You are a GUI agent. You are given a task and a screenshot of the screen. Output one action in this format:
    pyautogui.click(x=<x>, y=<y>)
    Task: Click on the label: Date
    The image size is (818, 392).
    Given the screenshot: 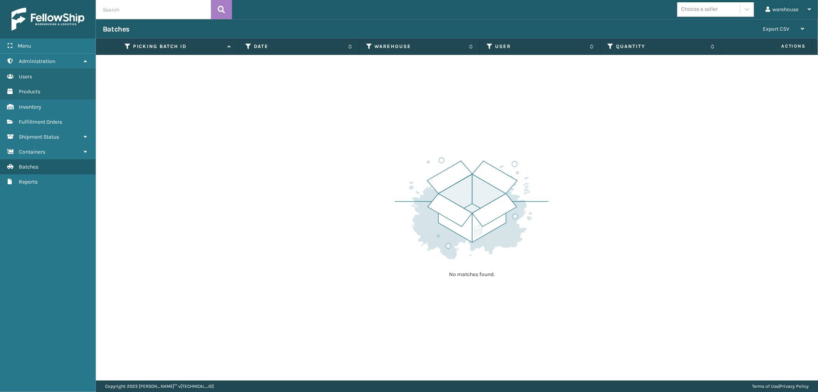 What is the action you would take?
    pyautogui.click(x=299, y=46)
    